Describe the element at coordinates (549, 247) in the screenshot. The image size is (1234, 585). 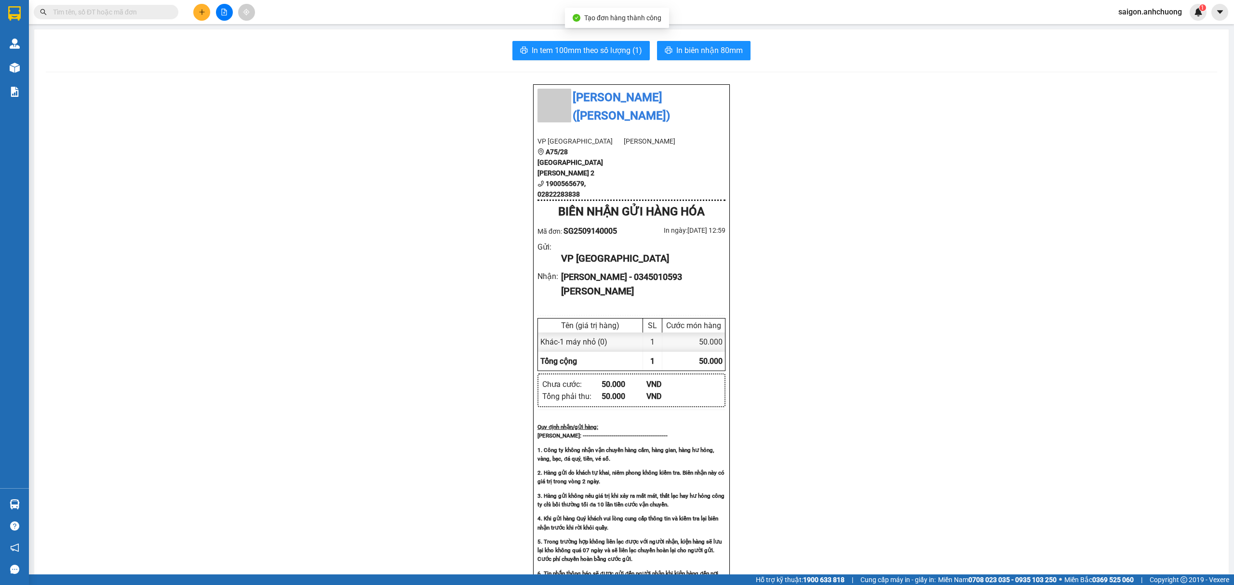
I see `div: Gửi :` at that location.